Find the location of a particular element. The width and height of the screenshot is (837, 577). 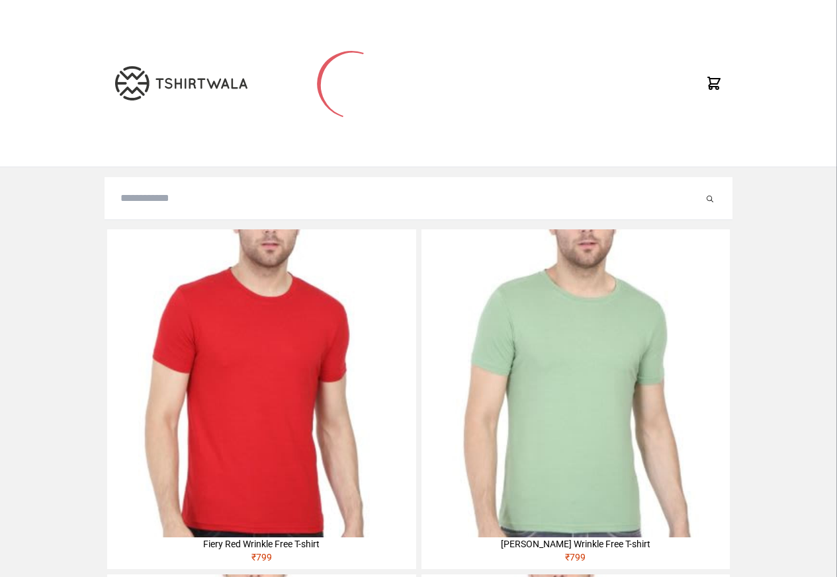

a: Fiery Red Wrinkle Free T-shirt₹799 is located at coordinates (261, 399).